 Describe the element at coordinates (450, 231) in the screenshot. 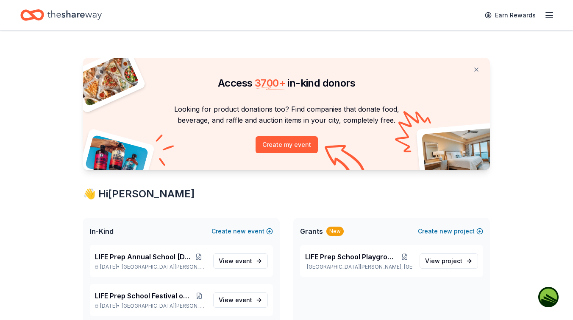

I see `button: Createnewproject` at that location.